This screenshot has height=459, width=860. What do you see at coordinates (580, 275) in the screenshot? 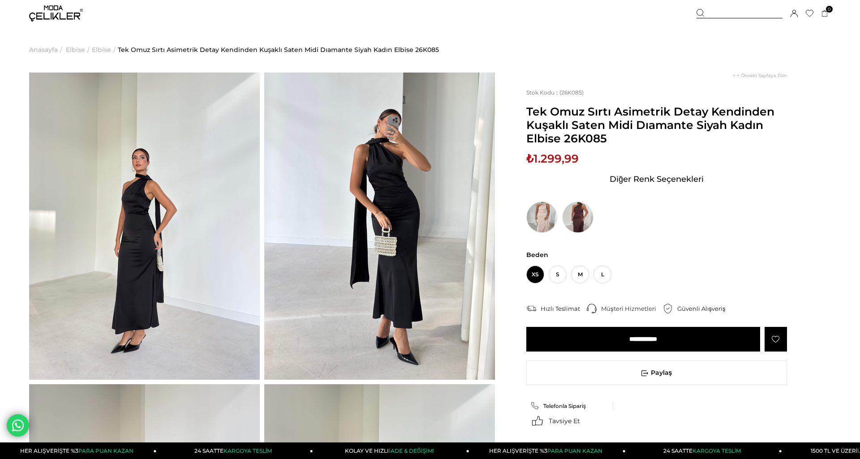
I see `span: M` at bounding box center [580, 275].